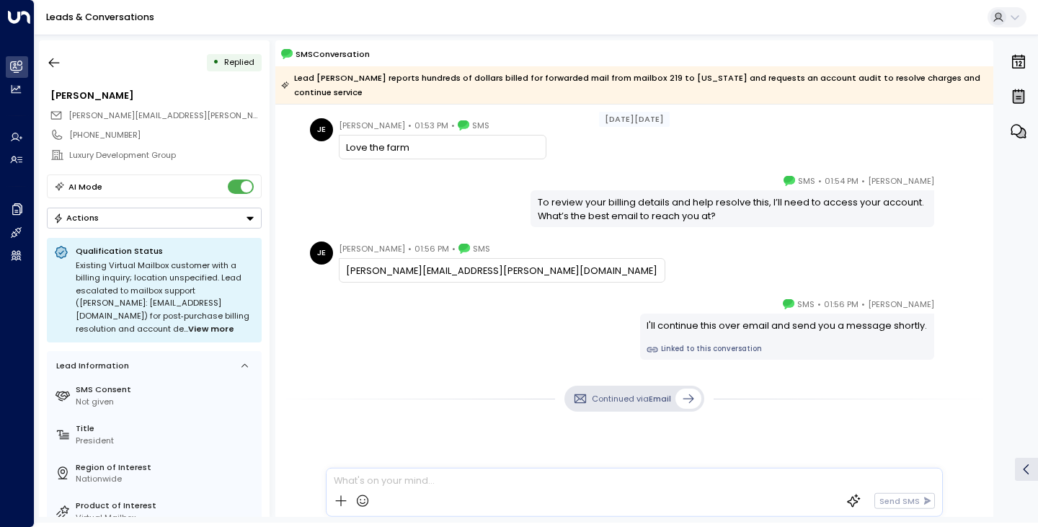 The height and width of the screenshot is (527, 1038). I want to click on span: SMS Conversation, so click(332, 54).